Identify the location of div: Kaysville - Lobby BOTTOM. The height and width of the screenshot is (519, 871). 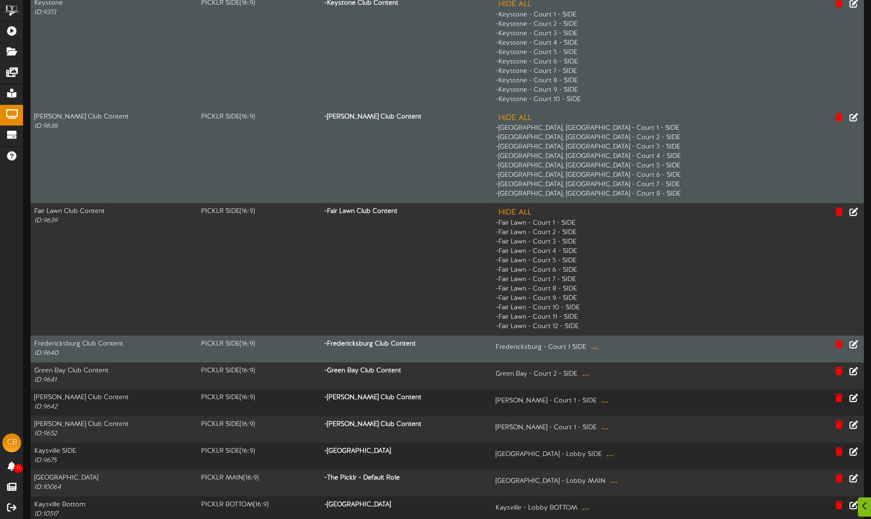
(649, 507).